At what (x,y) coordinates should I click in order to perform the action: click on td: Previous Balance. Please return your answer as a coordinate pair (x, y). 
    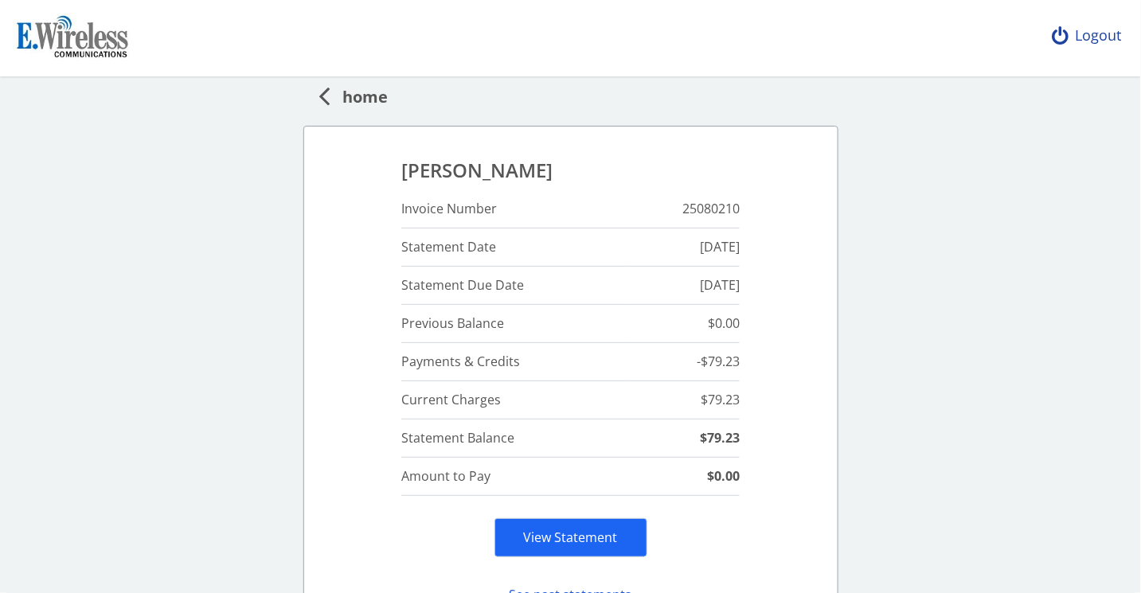
    Looking at the image, I should click on (514, 324).